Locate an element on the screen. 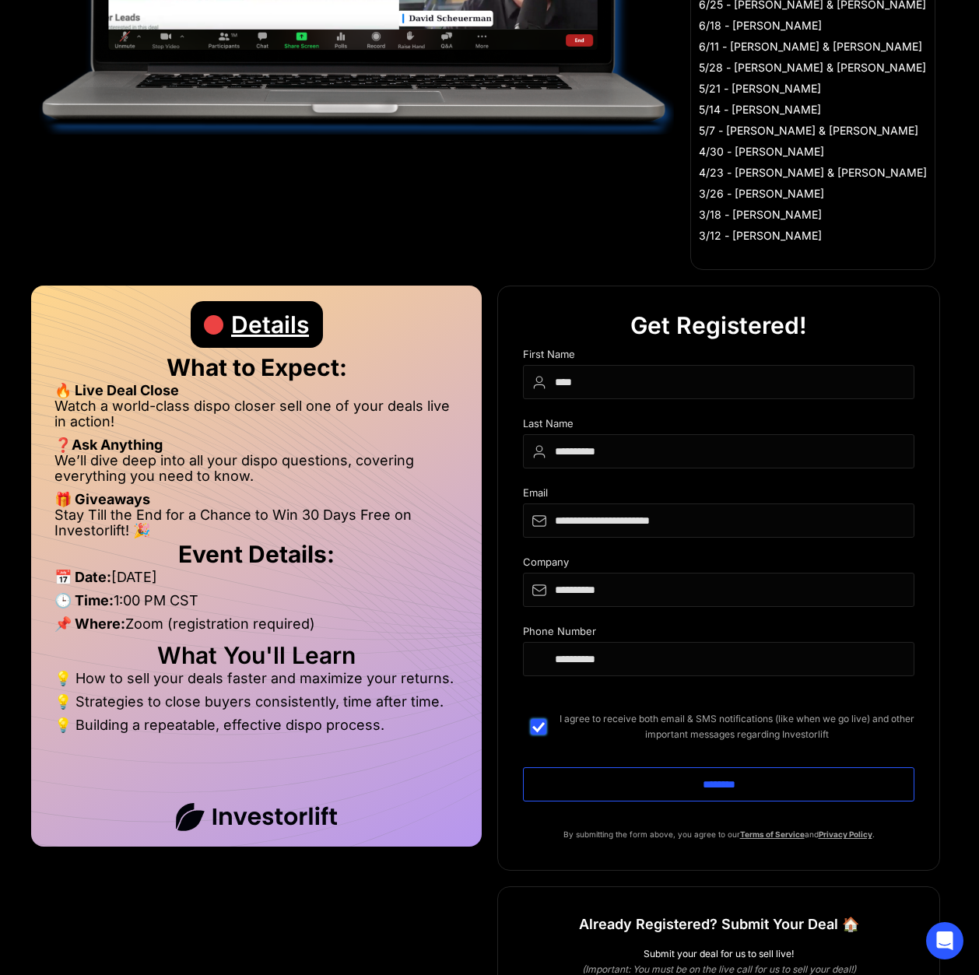 The height and width of the screenshot is (975, 979). p: By submitting the form above, you agree to our and . is located at coordinates (718, 834).